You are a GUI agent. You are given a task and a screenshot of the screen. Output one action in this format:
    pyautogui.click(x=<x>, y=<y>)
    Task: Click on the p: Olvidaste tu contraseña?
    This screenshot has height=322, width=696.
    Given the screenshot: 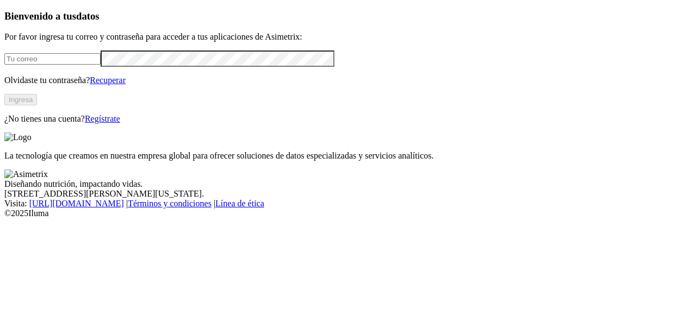 What is the action you would take?
    pyautogui.click(x=348, y=80)
    